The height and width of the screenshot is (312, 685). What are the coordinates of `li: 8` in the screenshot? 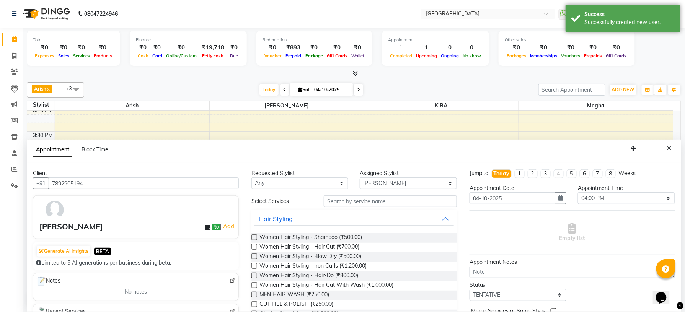 It's located at (611, 174).